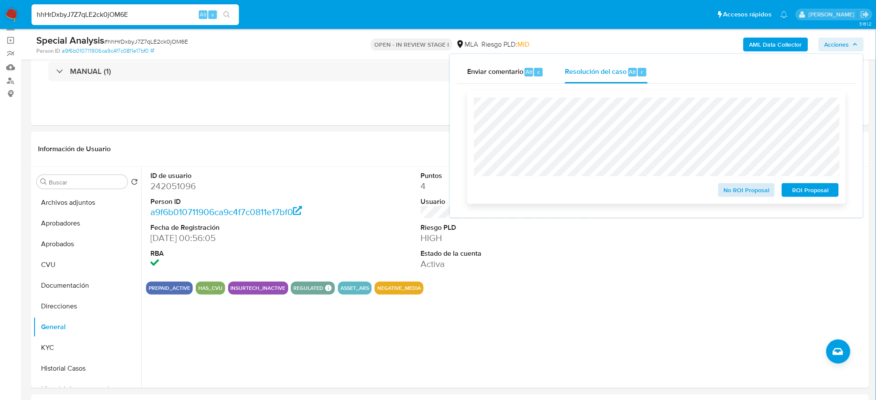 This screenshot has width=876, height=400. I want to click on button: General, so click(87, 327).